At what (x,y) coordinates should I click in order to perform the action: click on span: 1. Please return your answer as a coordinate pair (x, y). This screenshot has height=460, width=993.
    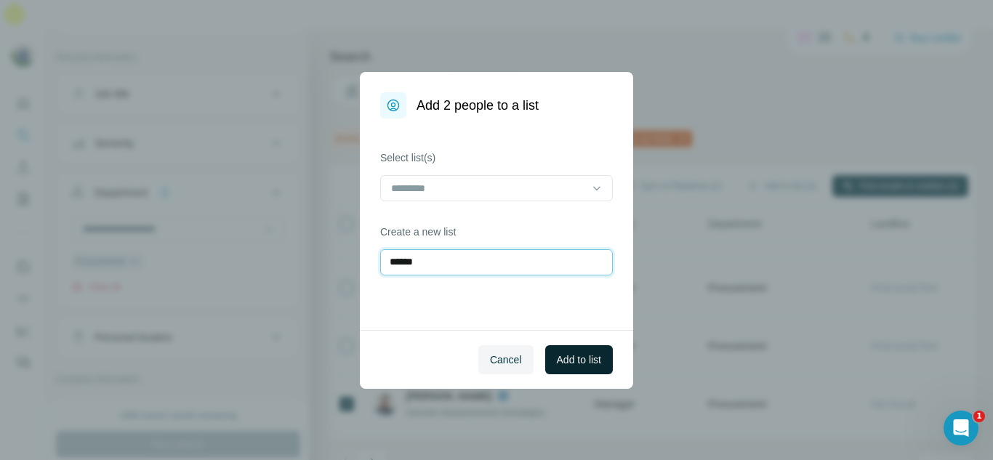
    Looking at the image, I should click on (979, 417).